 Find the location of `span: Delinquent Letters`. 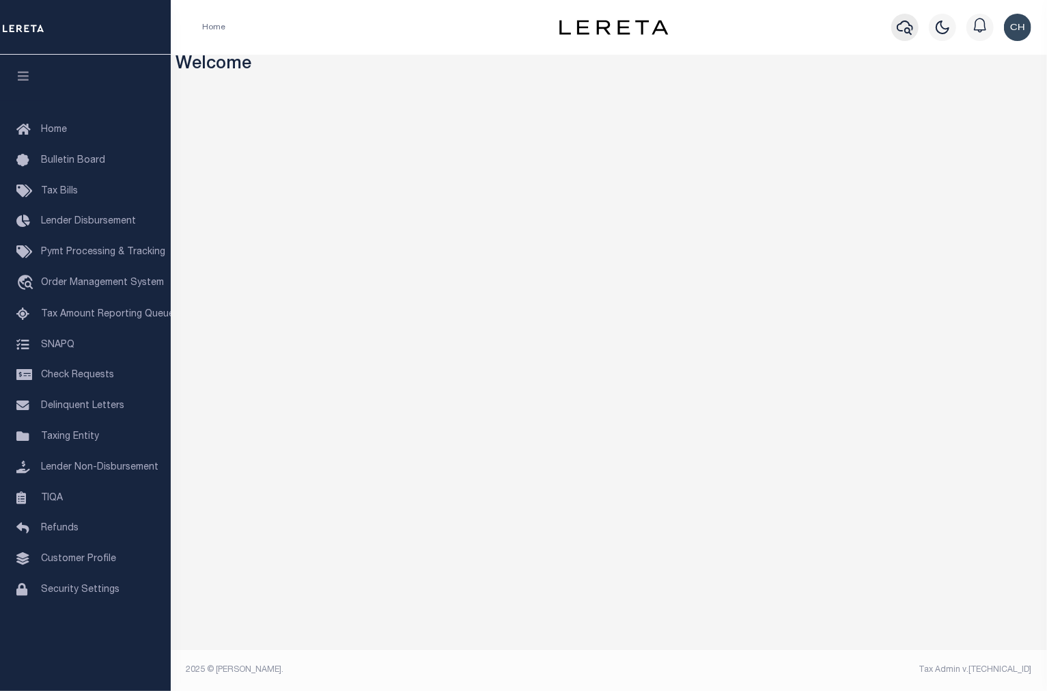

span: Delinquent Letters is located at coordinates (83, 406).